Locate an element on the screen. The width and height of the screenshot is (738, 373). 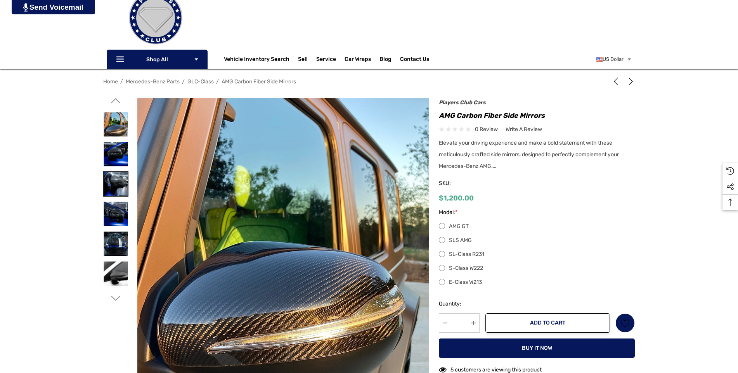
a: Service is located at coordinates (326, 60).